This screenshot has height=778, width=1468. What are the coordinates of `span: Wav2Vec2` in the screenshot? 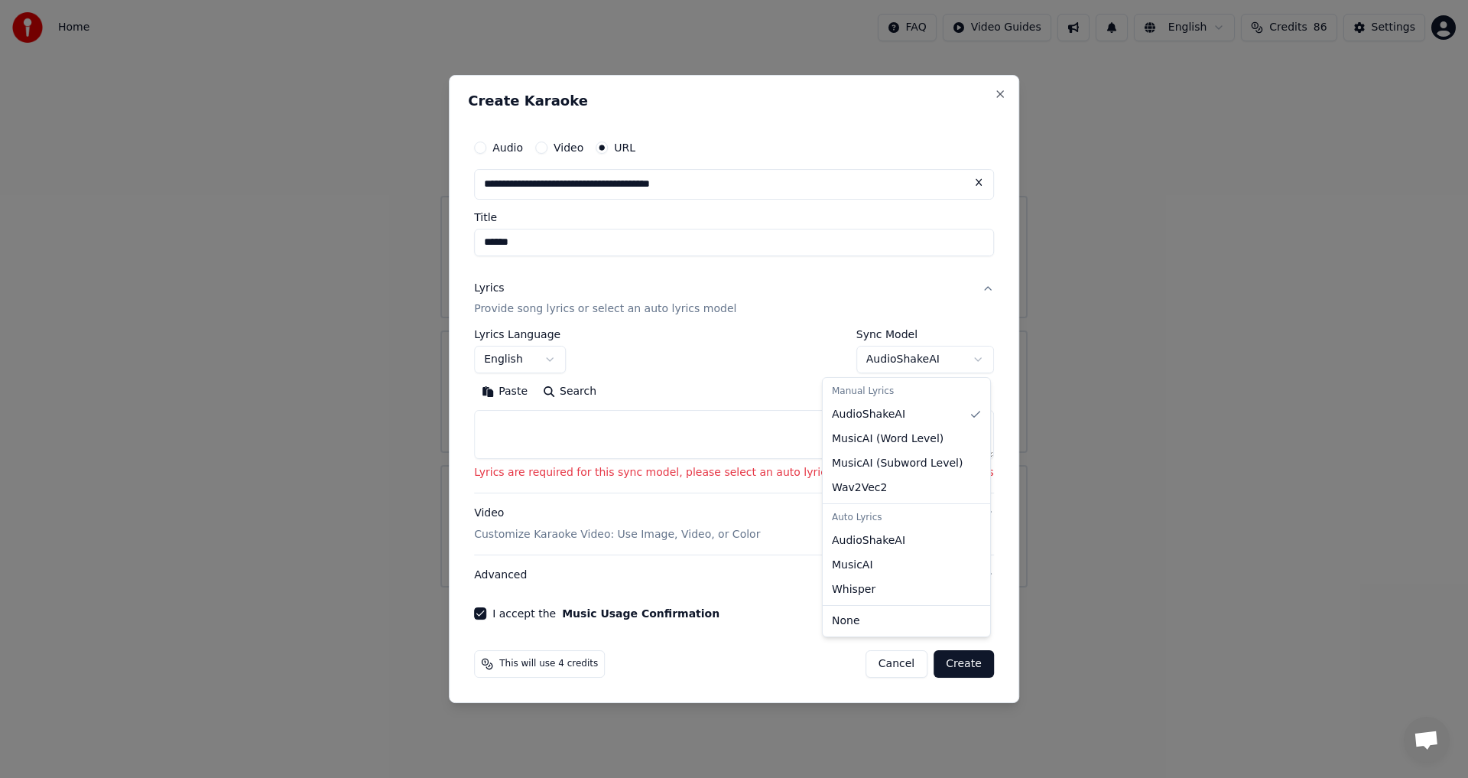 It's located at (860, 488).